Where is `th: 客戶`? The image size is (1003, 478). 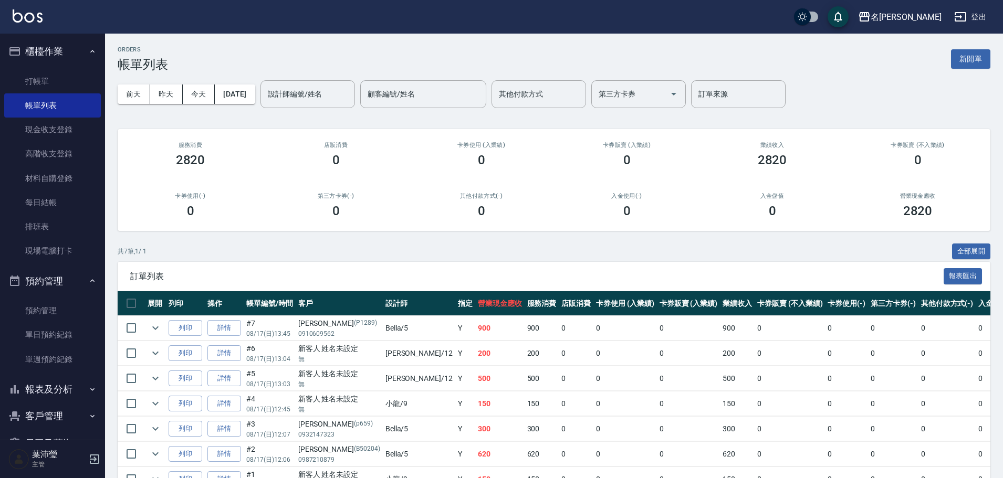
th: 客戶 is located at coordinates (339, 304).